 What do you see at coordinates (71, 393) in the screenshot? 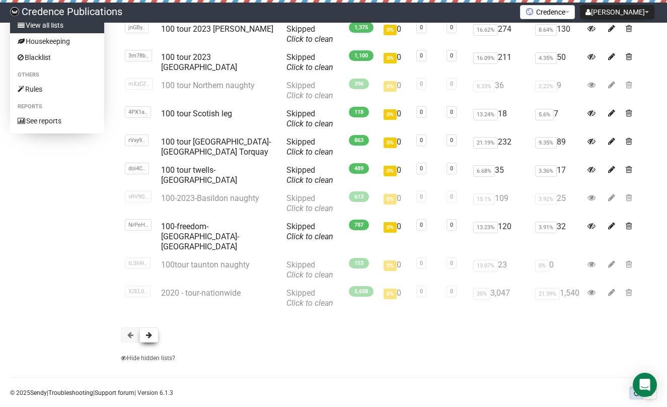
I see `a: Troubleshooting` at bounding box center [71, 393].